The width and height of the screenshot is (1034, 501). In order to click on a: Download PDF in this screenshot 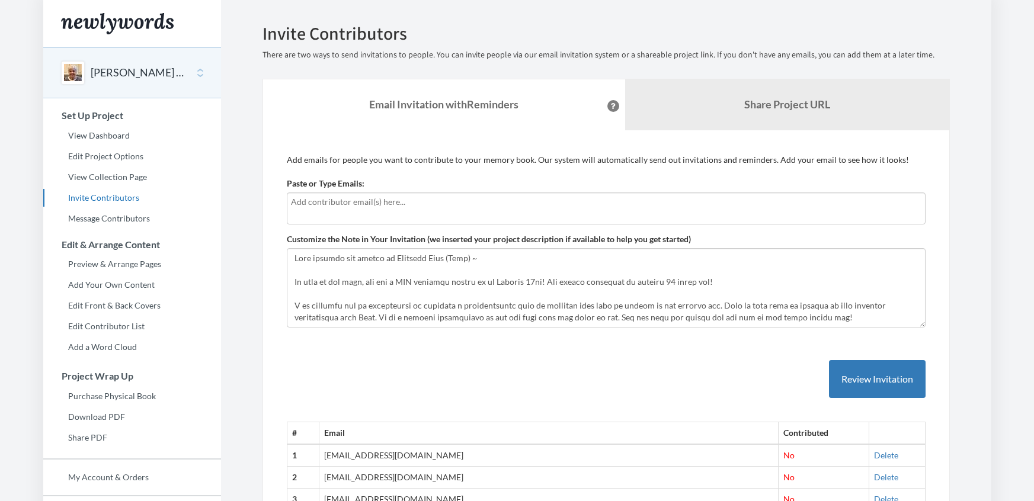, I will do `click(132, 417)`.